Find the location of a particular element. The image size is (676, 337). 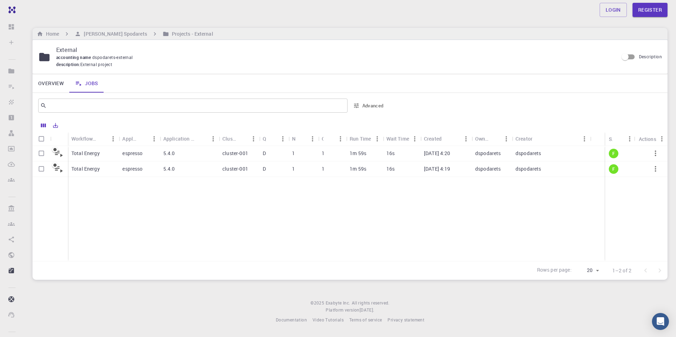

span: © 2025 is located at coordinates (318, 303).